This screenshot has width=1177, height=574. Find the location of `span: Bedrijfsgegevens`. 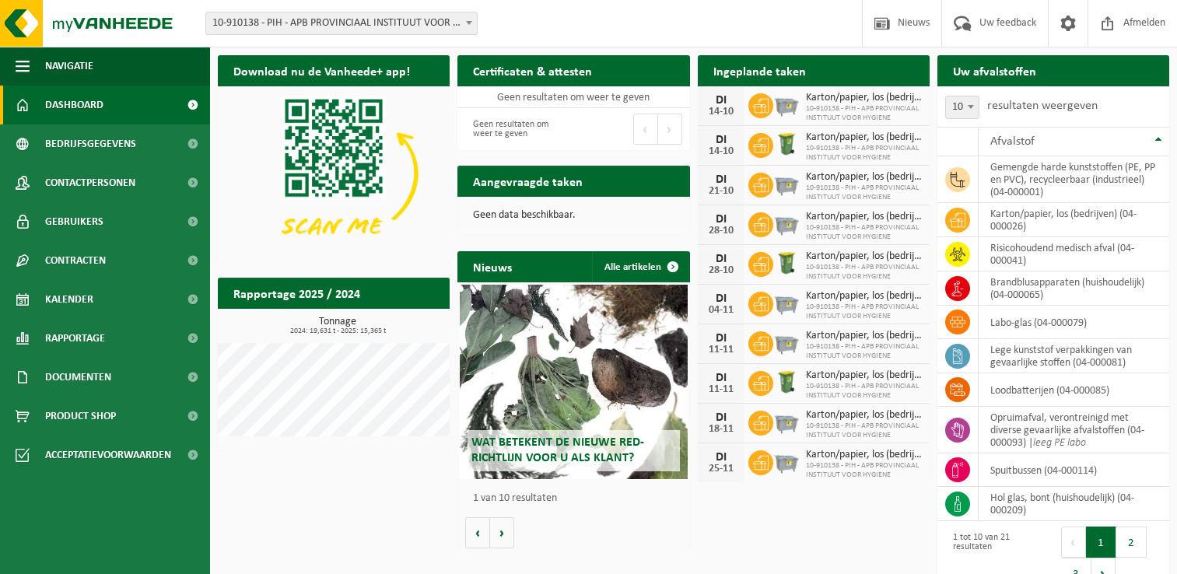

span: Bedrijfsgegevens is located at coordinates (90, 144).